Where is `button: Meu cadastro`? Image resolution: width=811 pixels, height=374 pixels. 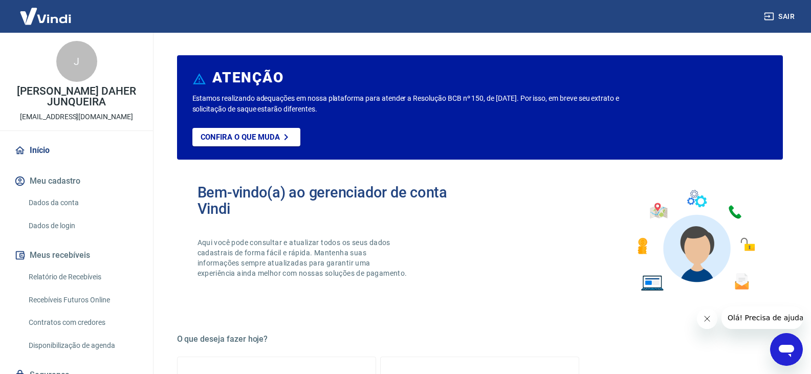
button: Meu cadastro is located at coordinates (76, 181).